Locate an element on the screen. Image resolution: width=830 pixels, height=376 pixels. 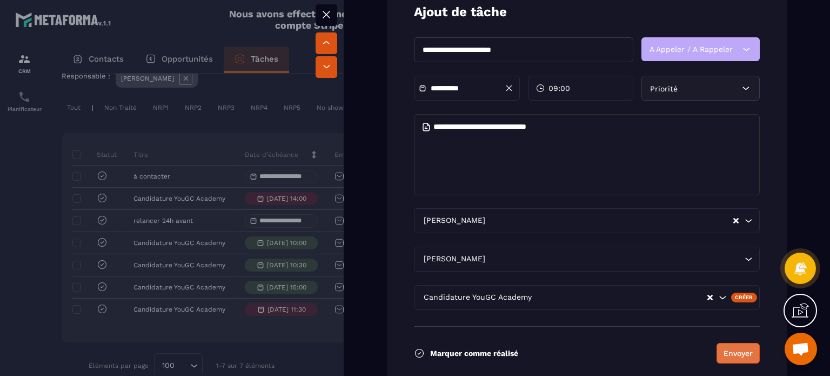
p: Marquer comme réalisé is located at coordinates (474, 353).